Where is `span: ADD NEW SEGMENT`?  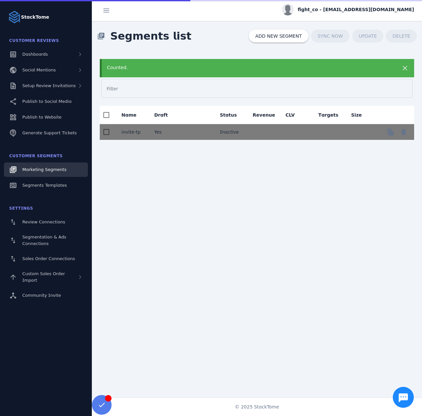
span: ADD NEW SEGMENT is located at coordinates (278, 36).